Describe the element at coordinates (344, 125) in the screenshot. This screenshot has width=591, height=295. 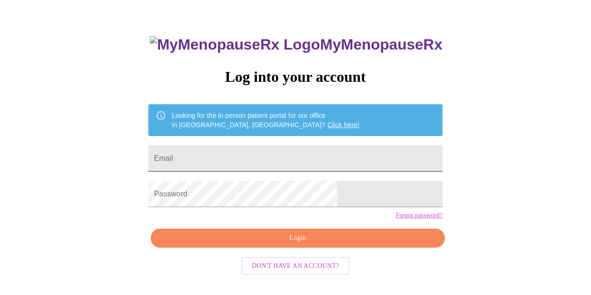
I see `a: Click here!` at that location.